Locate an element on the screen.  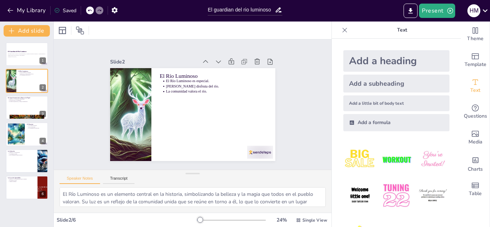
p: La comunidad está afectada. is located at coordinates (37, 128).